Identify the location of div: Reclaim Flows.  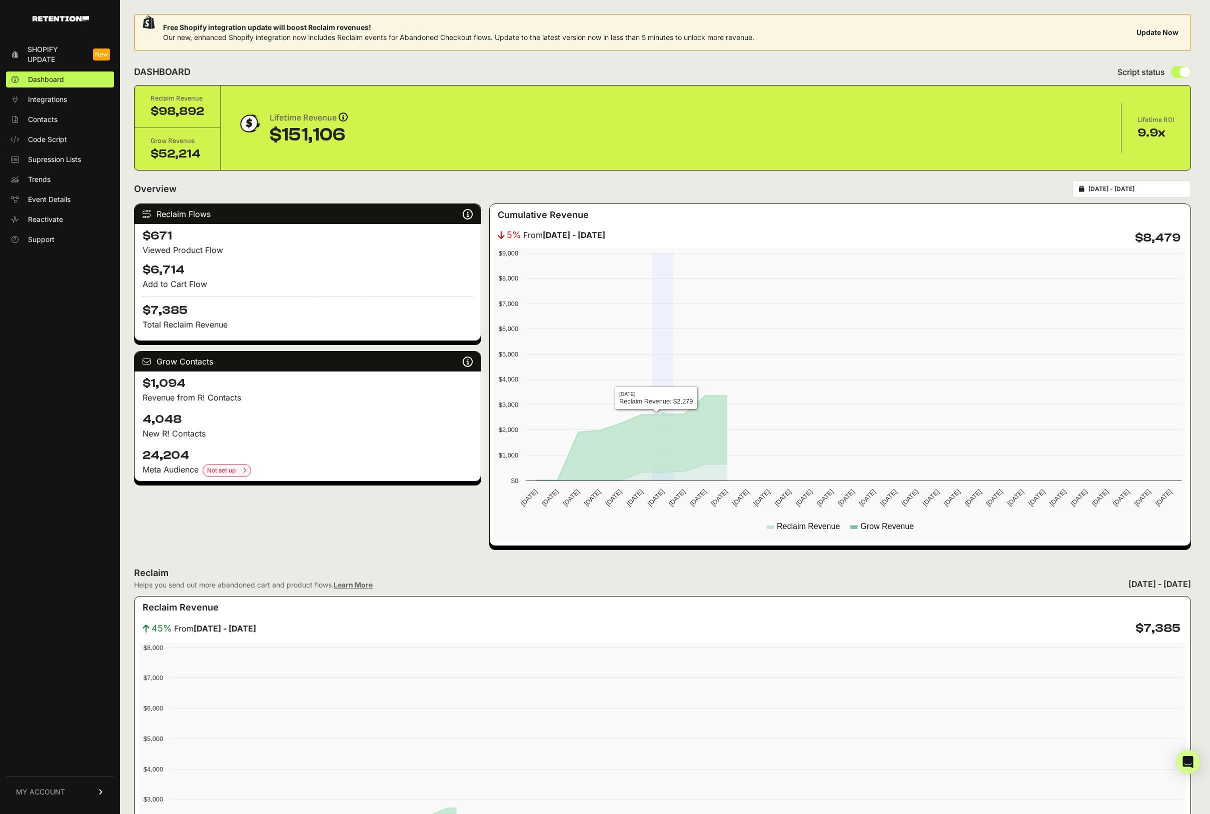
(308, 214).